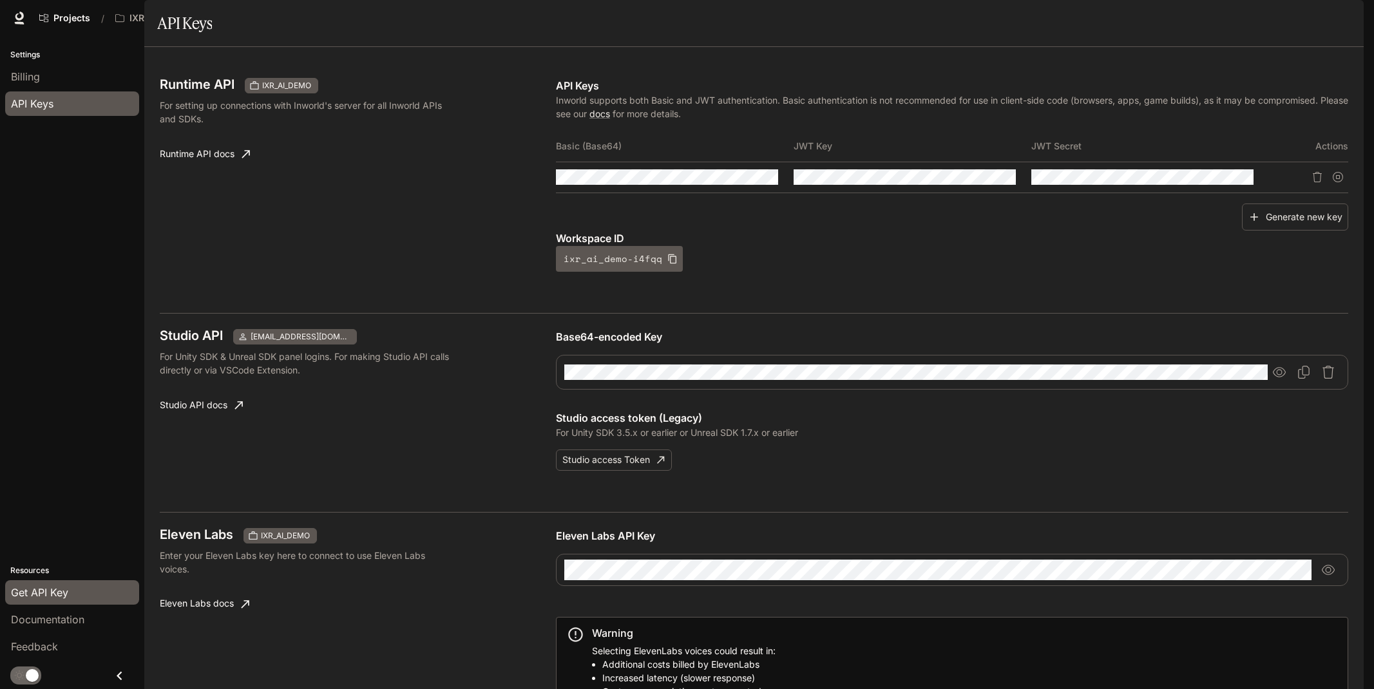 This screenshot has height=689, width=1374. What do you see at coordinates (304, 562) in the screenshot?
I see `p: Enter your Eleven Labs key here to connect to use Eleven Labs voices.` at bounding box center [304, 562].